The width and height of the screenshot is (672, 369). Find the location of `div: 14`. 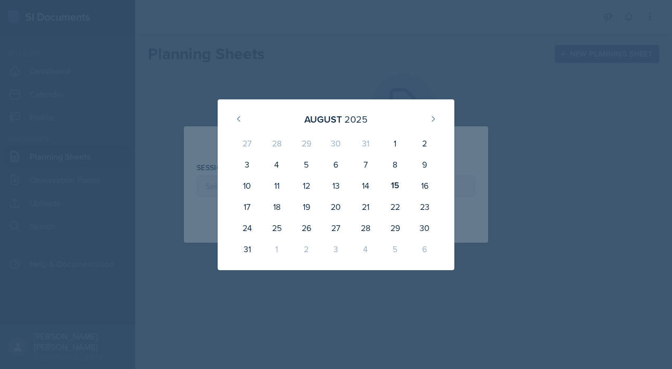

div: 14 is located at coordinates (366, 185).